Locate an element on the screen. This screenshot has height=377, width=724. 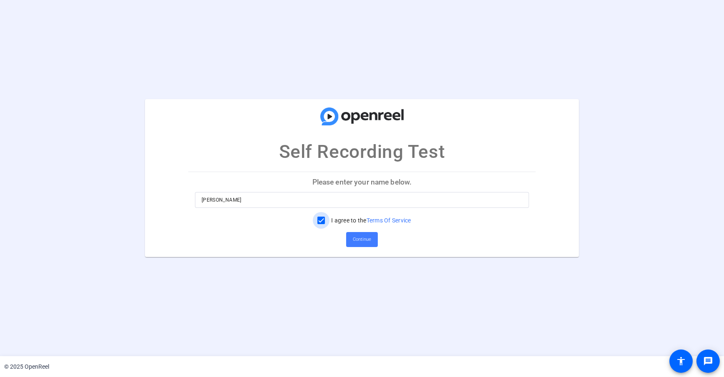
a: Terms Of Service is located at coordinates (388, 220).